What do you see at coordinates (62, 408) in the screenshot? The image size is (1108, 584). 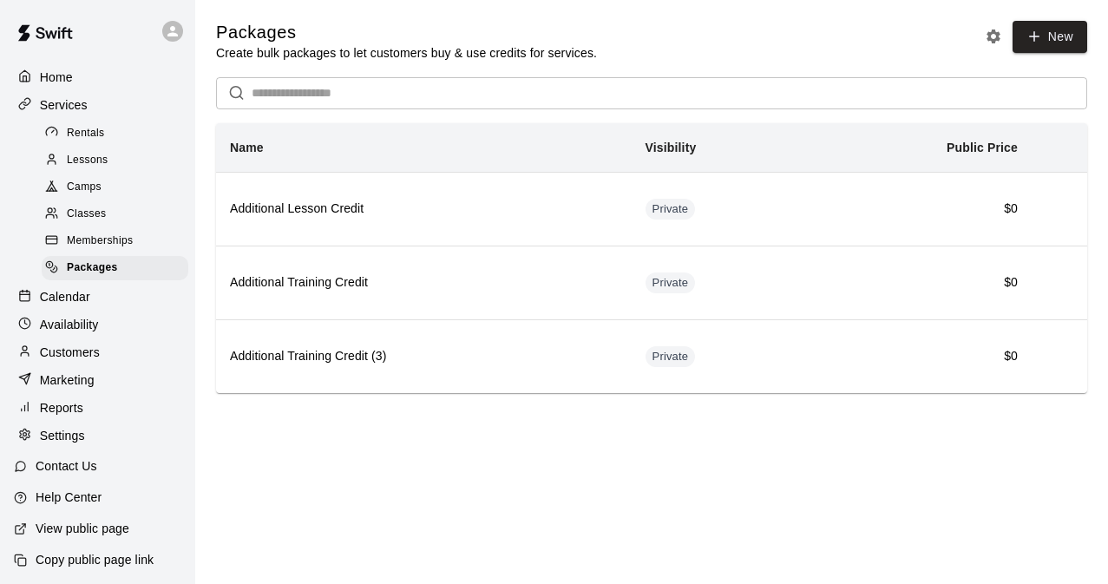 I see `p: Reports` at bounding box center [62, 408].